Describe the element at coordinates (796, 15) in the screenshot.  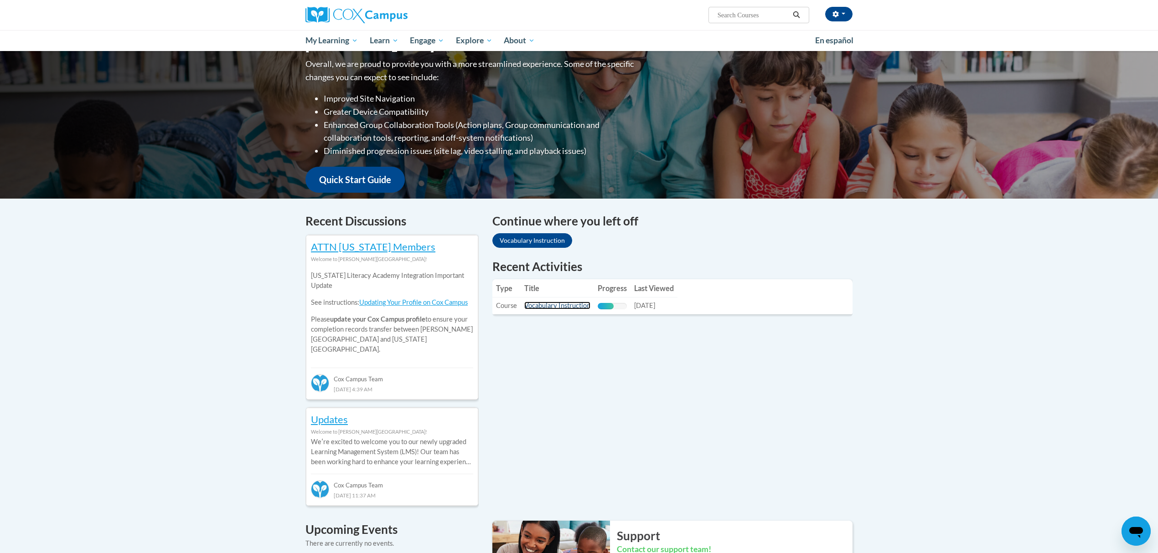
I see `button: Search` at that location.